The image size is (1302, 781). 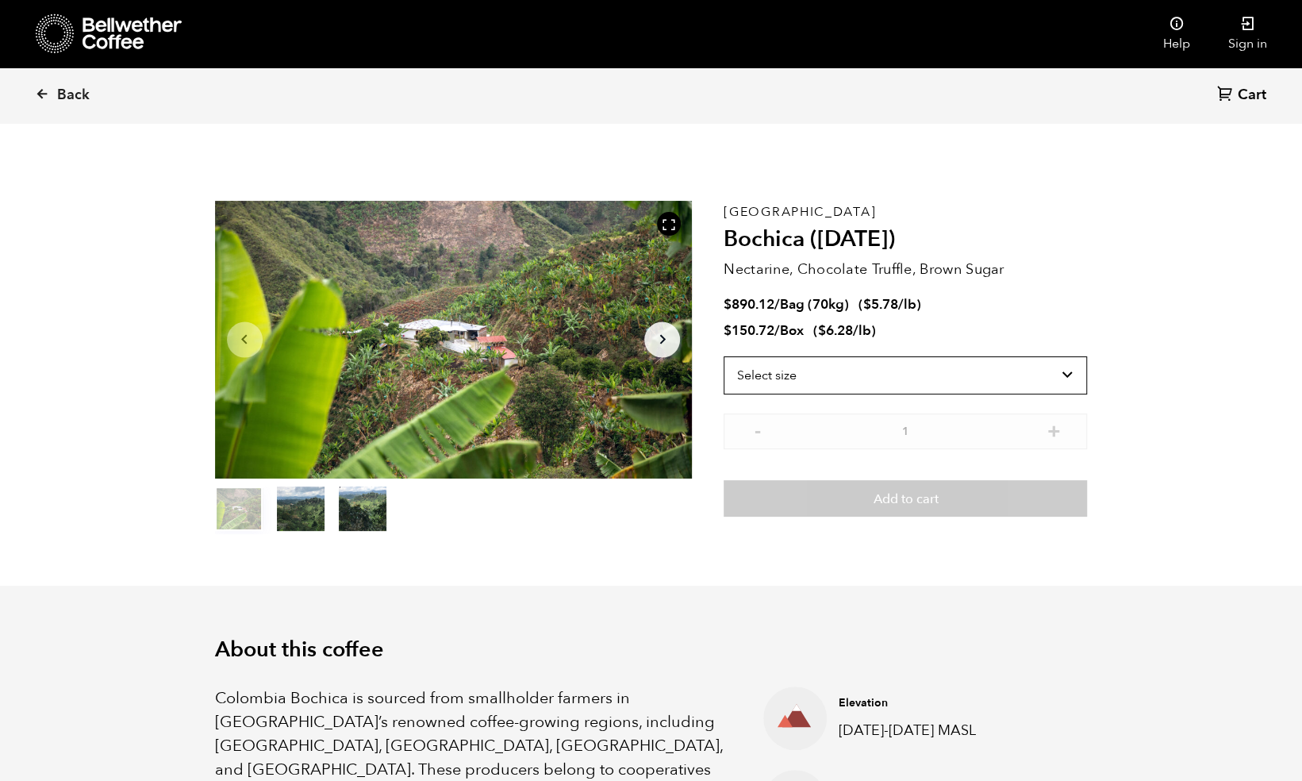 What do you see at coordinates (749, 304) in the screenshot?
I see `bdi: 890.12` at bounding box center [749, 304].